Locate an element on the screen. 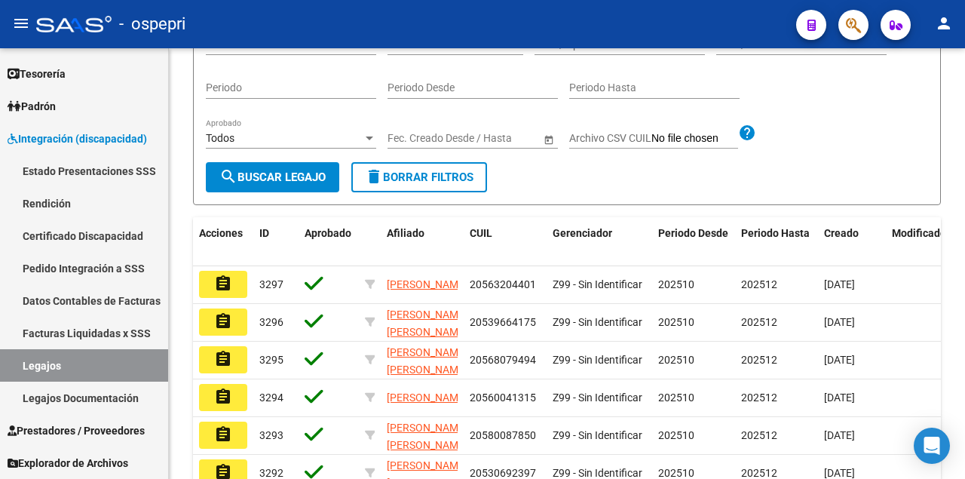  span: - ospepri is located at coordinates (152, 24).